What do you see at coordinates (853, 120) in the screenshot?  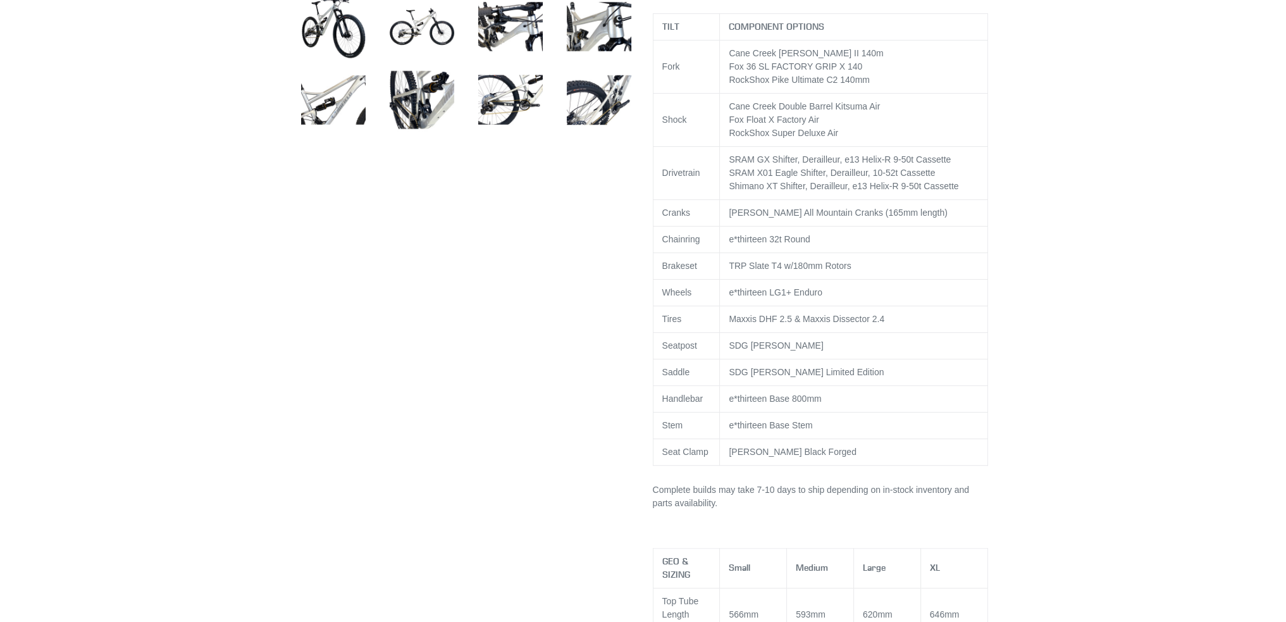 I see `td: Cane Creek Double Barrel Kitsuma Air Fox Float X Factory Air RockShox Super Deluxe Air` at bounding box center [853, 120].